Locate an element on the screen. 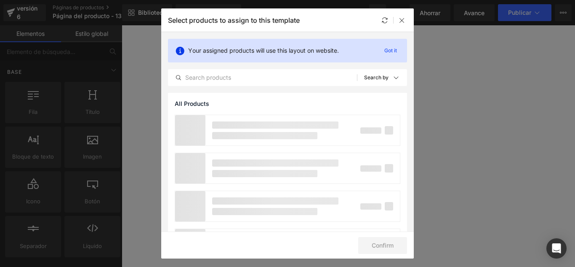  div: Open Intercom Messenger is located at coordinates (557, 248).